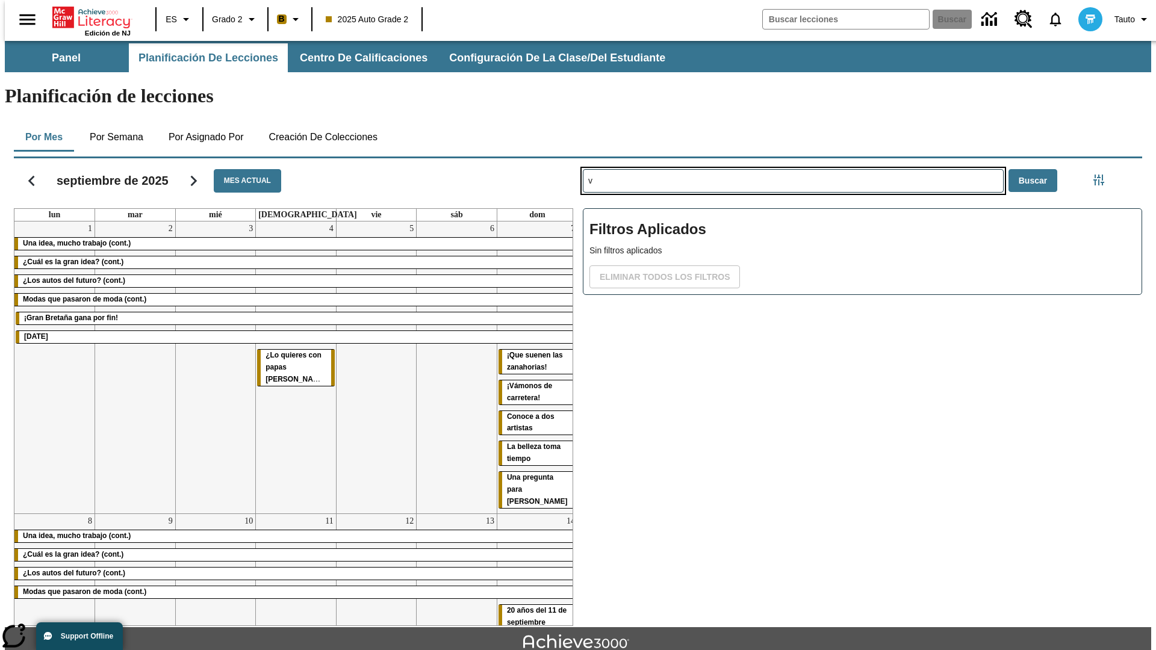  I want to click on button: Seguir, so click(193, 181).